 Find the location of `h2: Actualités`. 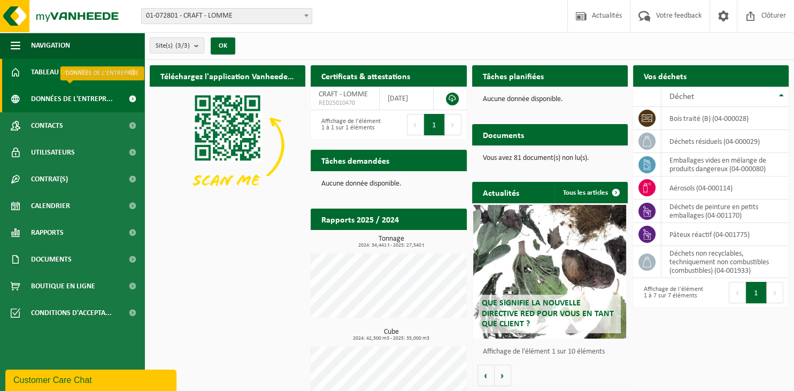

h2: Actualités is located at coordinates (501, 192).